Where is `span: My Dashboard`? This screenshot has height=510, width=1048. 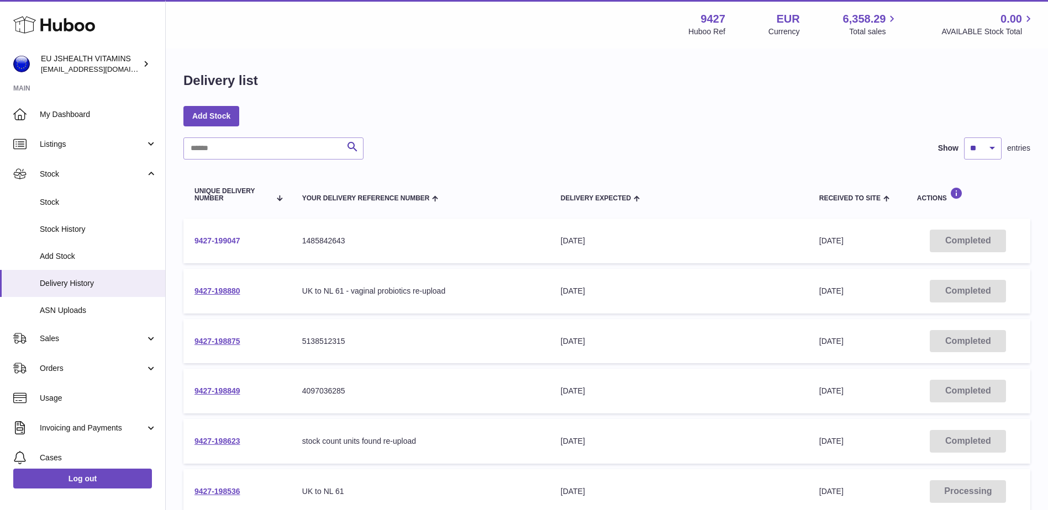 span: My Dashboard is located at coordinates (98, 114).